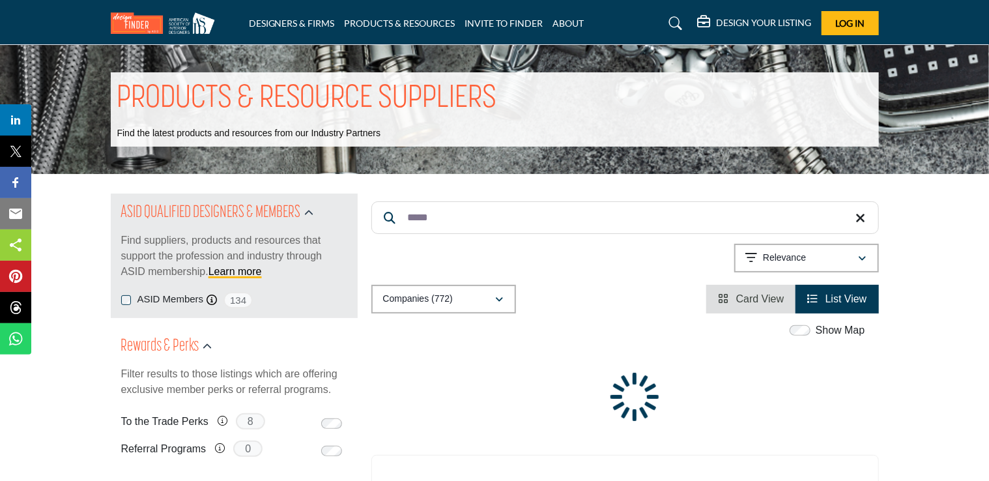 This screenshot has width=989, height=481. Describe the element at coordinates (673, 23) in the screenshot. I see `a: Search` at that location.